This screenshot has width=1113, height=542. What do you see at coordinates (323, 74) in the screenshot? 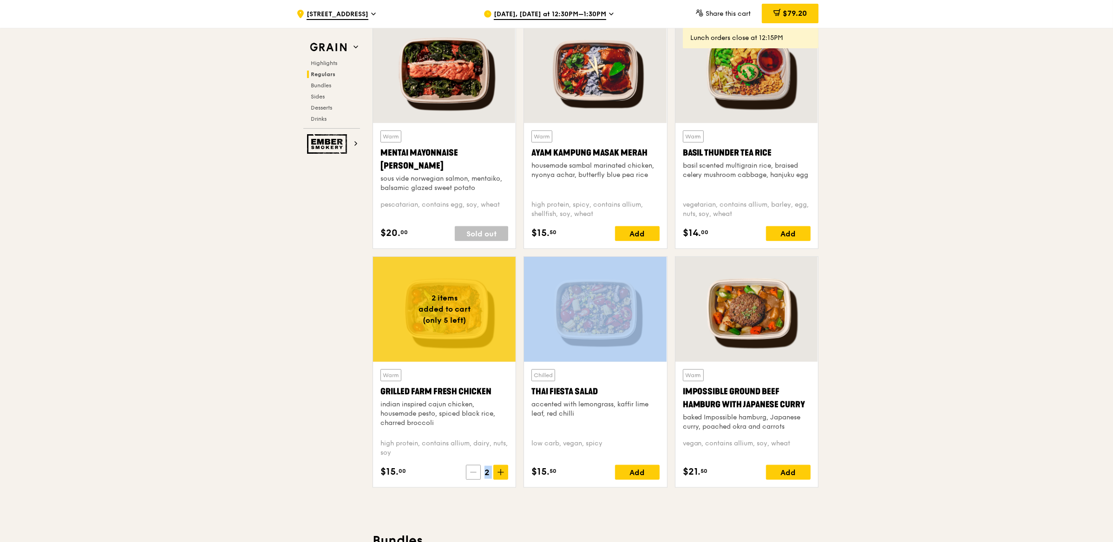
I see `span: Regulars` at bounding box center [323, 74].